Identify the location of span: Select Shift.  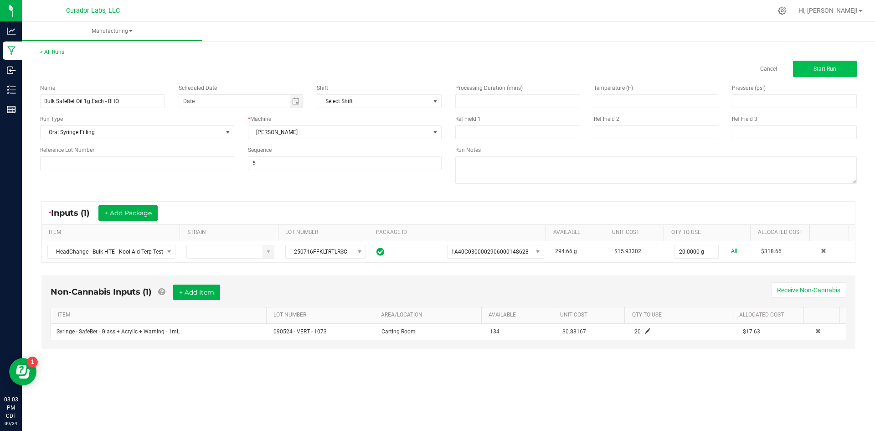
(373, 101).